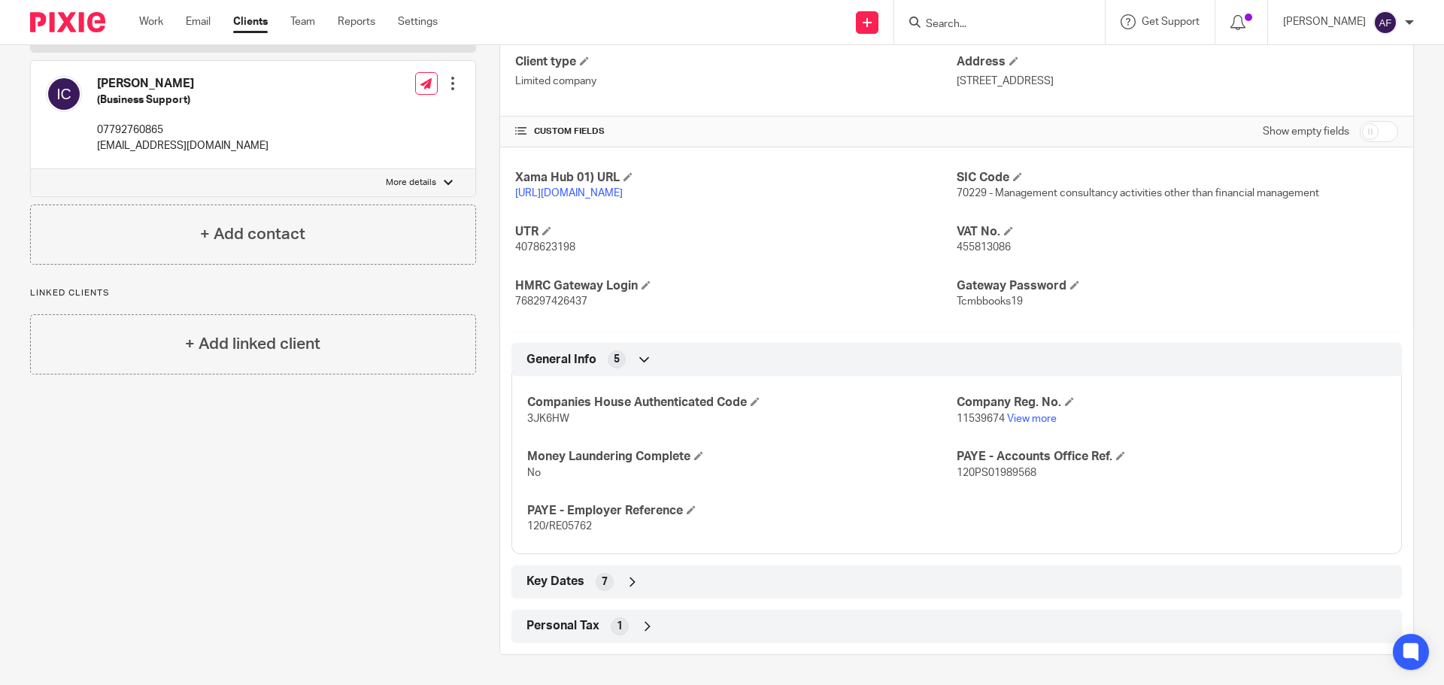 Image resolution: width=1444 pixels, height=685 pixels. Describe the element at coordinates (736, 132) in the screenshot. I see `h4: CUSTOM FIELDS` at that location.